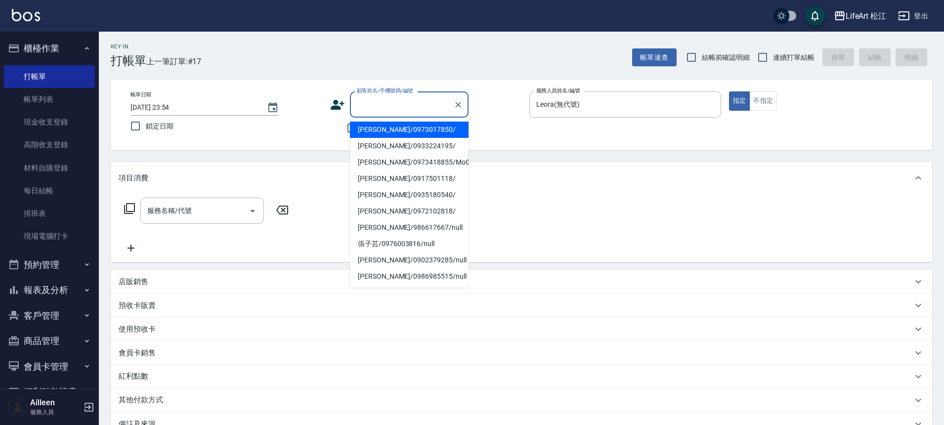 The height and width of the screenshot is (425, 944). I want to click on a: 高階收支登錄, so click(49, 145).